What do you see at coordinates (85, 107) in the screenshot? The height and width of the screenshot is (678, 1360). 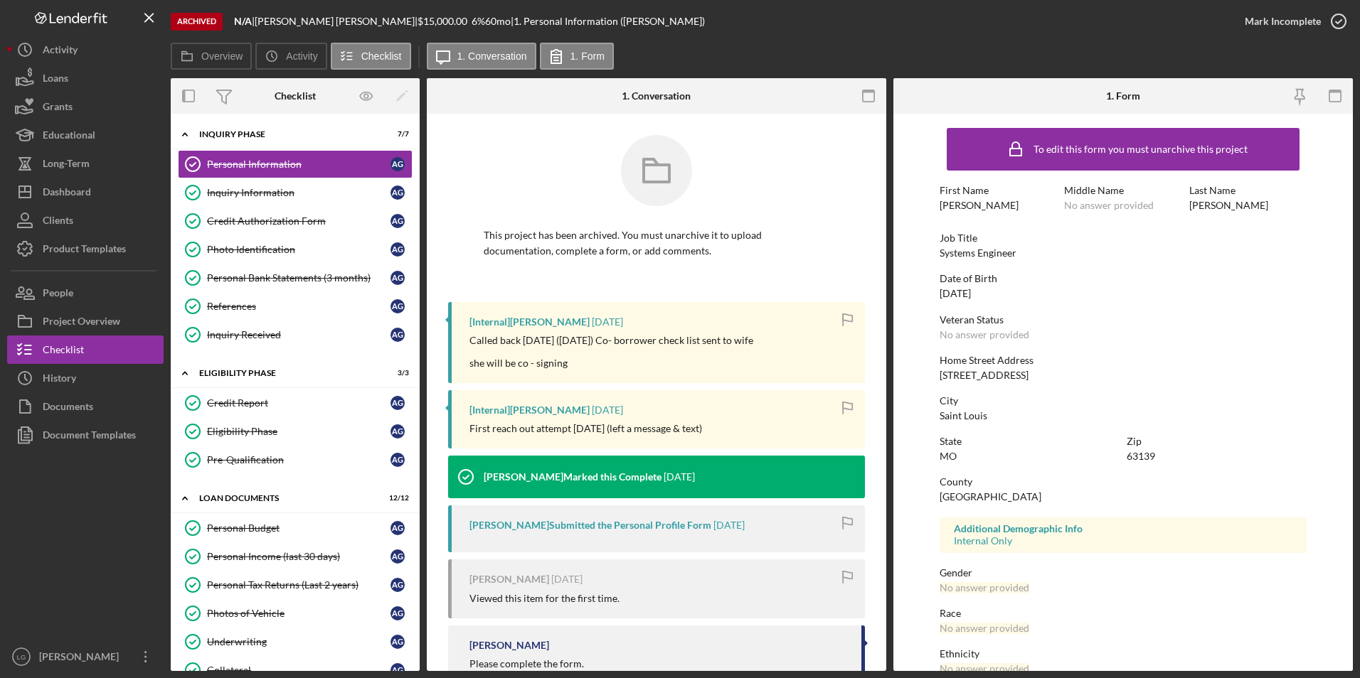 I see `button: Grants` at bounding box center [85, 107].